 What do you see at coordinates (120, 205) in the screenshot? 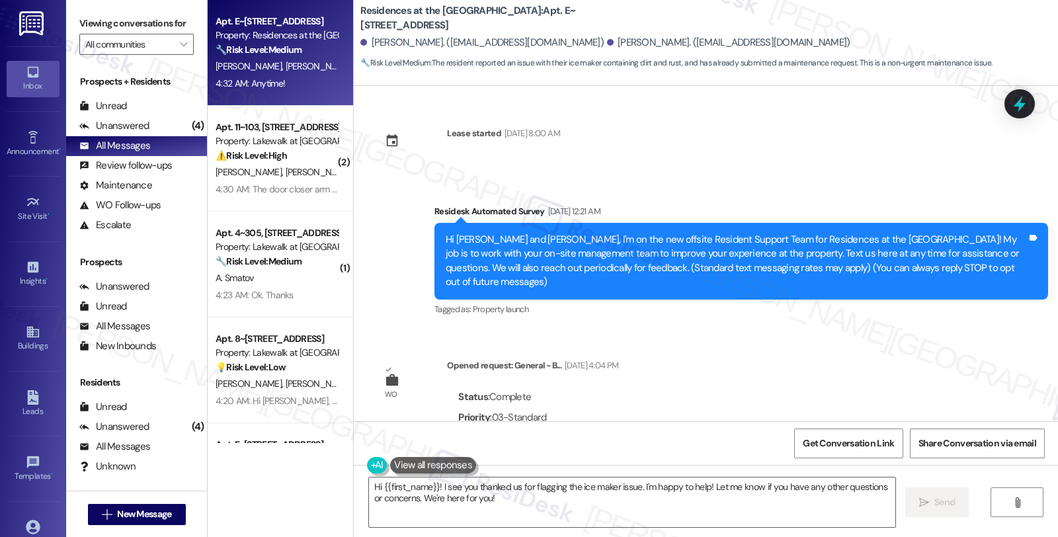
I see `div: WO Follow-ups` at bounding box center [120, 205].